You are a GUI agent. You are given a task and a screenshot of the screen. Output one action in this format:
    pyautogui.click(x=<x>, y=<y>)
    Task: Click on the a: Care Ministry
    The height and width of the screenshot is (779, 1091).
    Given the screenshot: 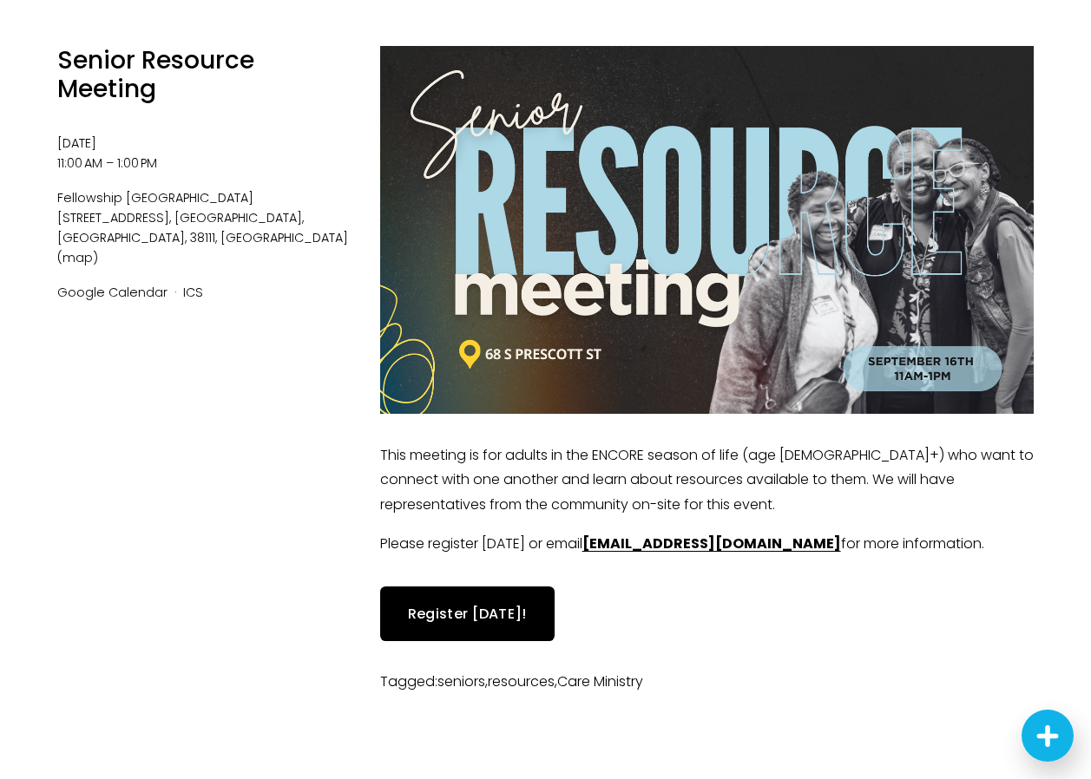 What is the action you would take?
    pyautogui.click(x=600, y=681)
    